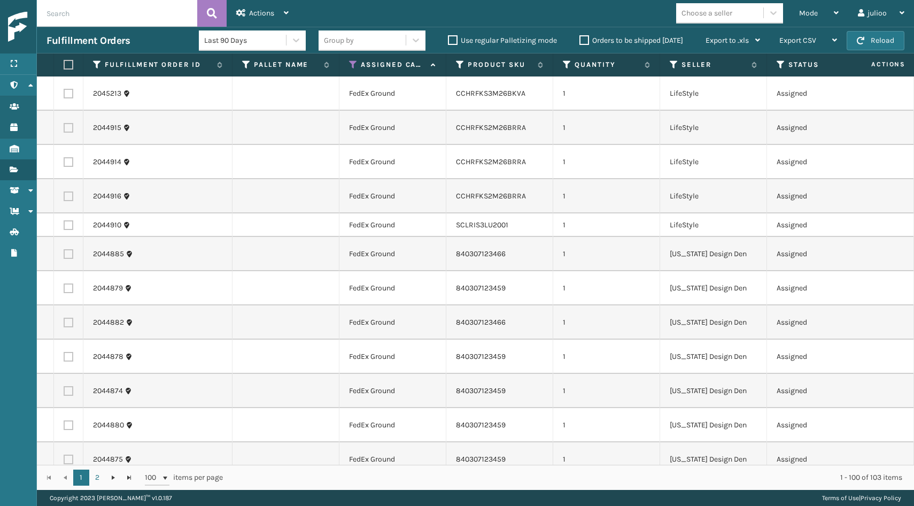  What do you see at coordinates (107, 162) in the screenshot?
I see `a: 2044914` at bounding box center [107, 162].